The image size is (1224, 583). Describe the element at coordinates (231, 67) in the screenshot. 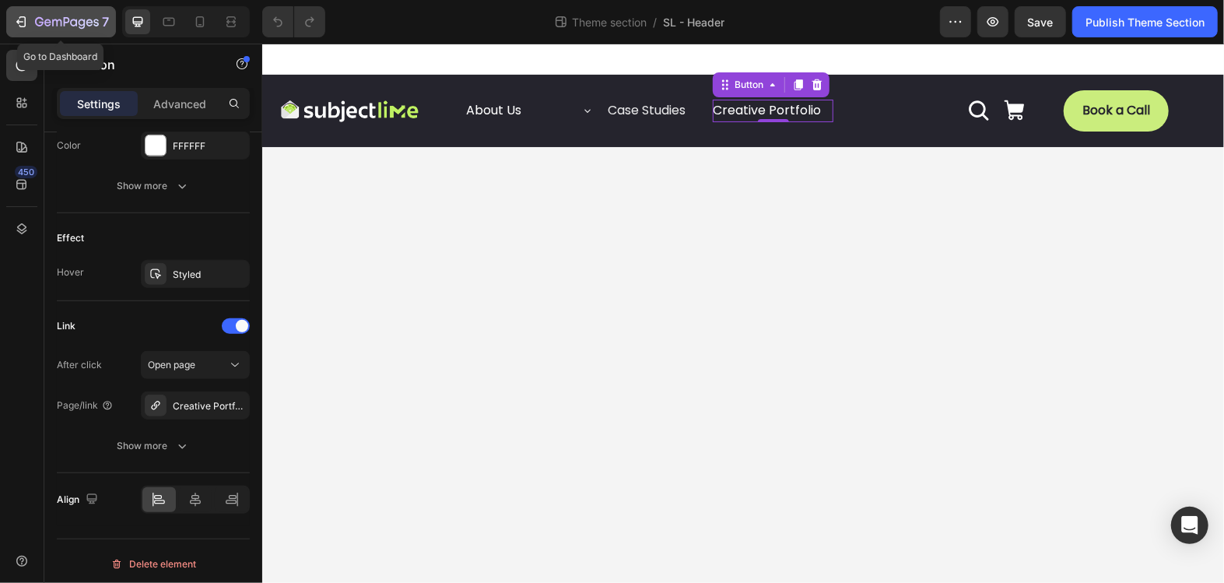

I see `p: About Us` at that location.